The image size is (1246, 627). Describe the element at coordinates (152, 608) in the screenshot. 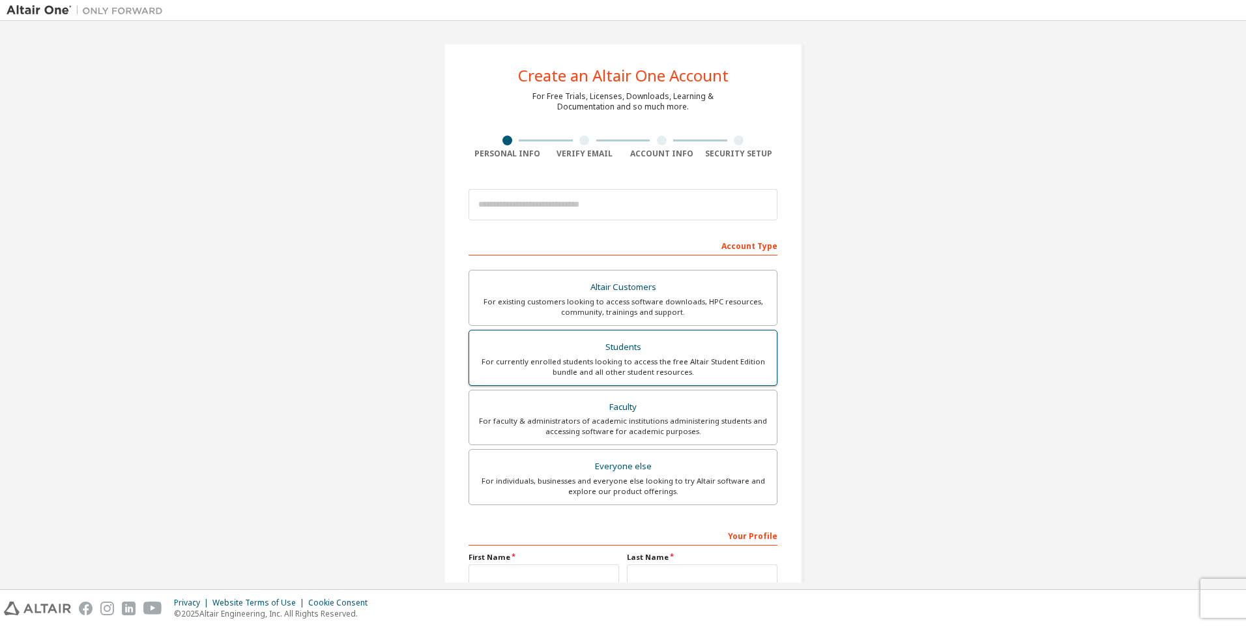

I see `img: youtube.svg` at that location.